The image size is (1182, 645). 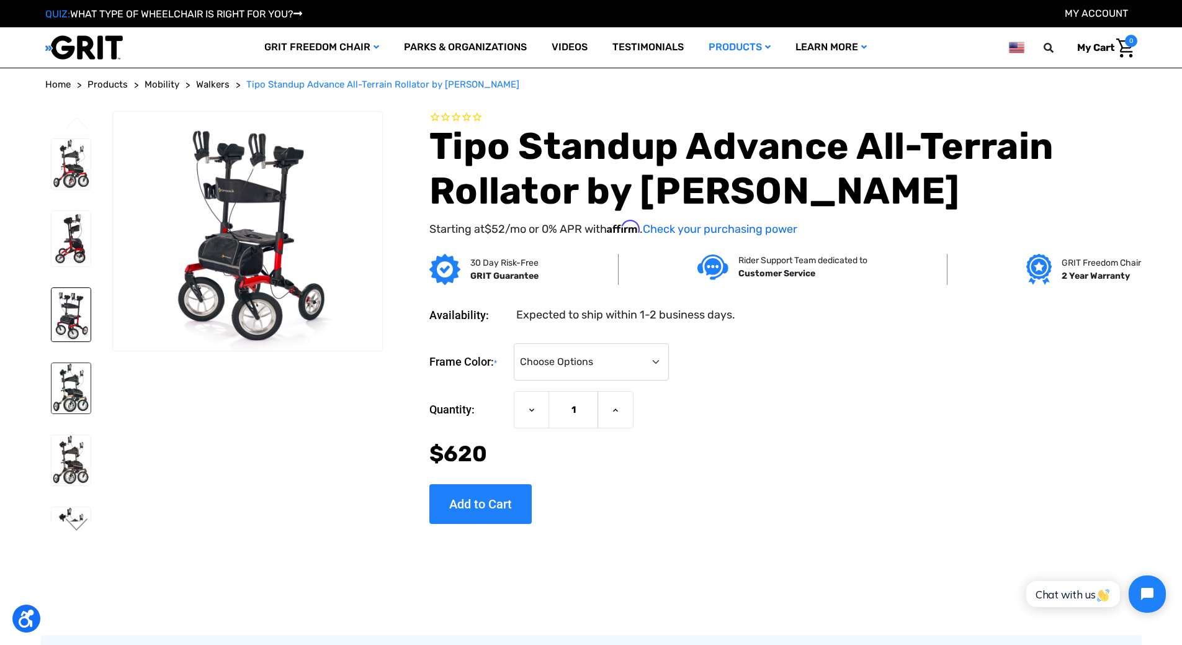 I want to click on img: Cart, so click(x=1125, y=48).